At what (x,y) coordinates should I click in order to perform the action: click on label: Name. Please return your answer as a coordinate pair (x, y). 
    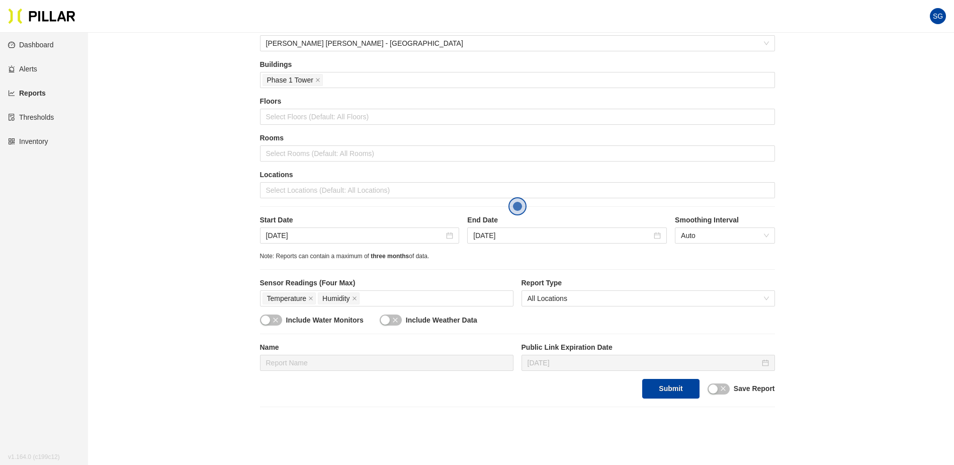
    Looking at the image, I should click on (387, 347).